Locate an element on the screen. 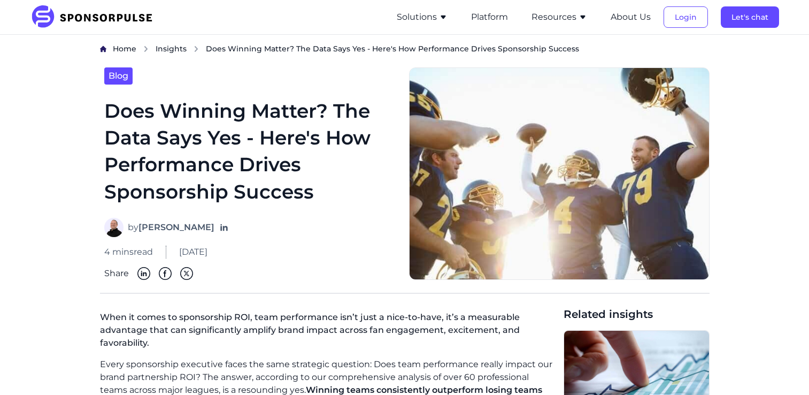 The height and width of the screenshot is (395, 809). img: Getty images courtesy of Unsplash is located at coordinates (560, 174).